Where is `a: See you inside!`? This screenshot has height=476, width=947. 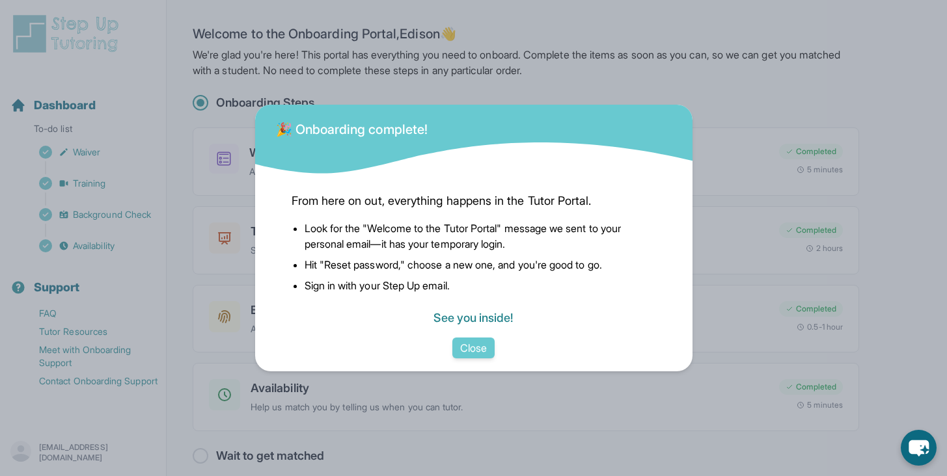 a: See you inside! is located at coordinates (473, 318).